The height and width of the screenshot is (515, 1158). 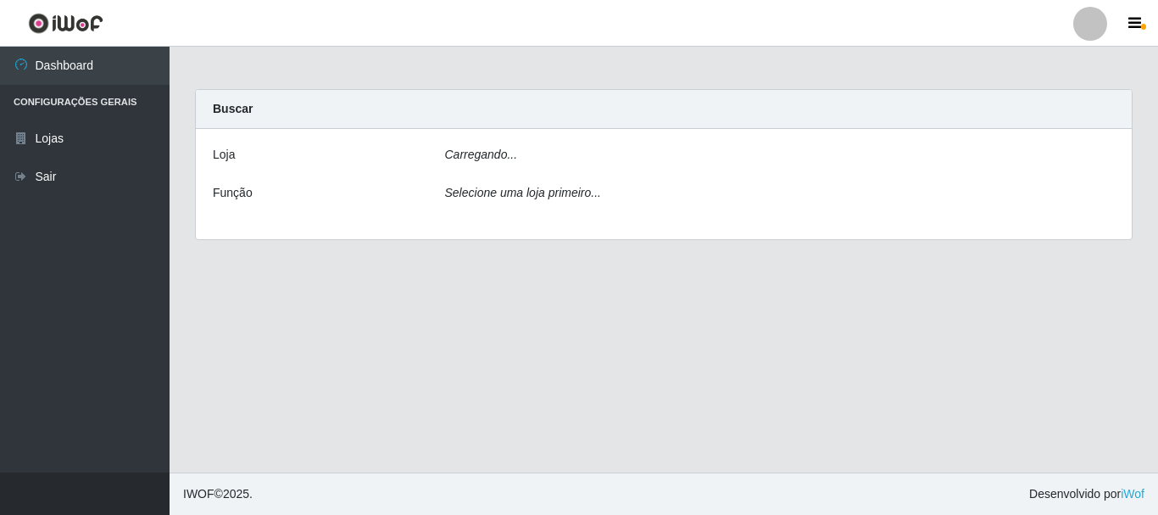 I want to click on i: Selecione uma loja primeiro..., so click(x=523, y=193).